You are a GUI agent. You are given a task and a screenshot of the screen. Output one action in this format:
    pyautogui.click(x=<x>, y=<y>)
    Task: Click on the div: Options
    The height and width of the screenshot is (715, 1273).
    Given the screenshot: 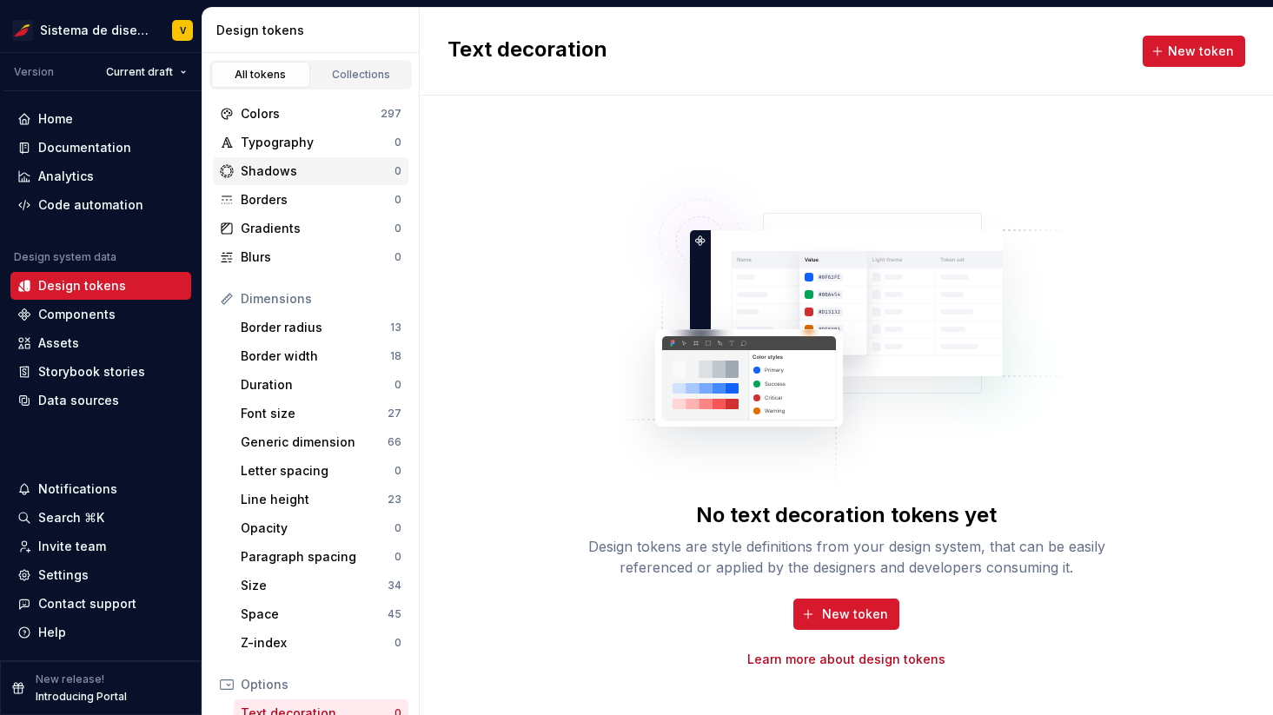 What is the action you would take?
    pyautogui.click(x=321, y=685)
    